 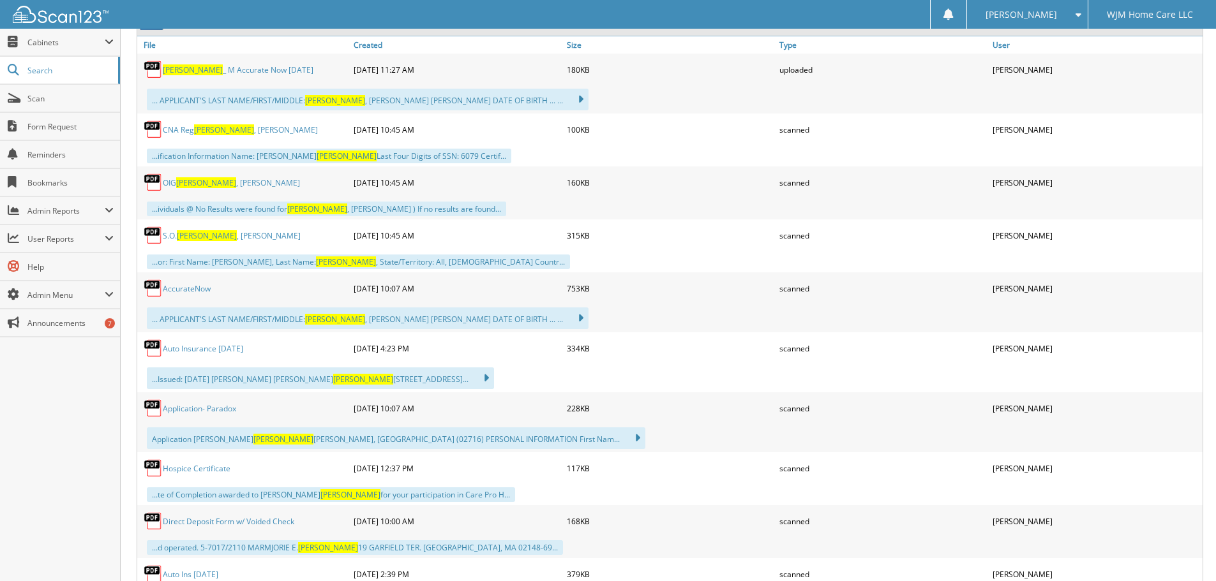 What do you see at coordinates (66, 239) in the screenshot?
I see `span: User Reports` at bounding box center [66, 239].